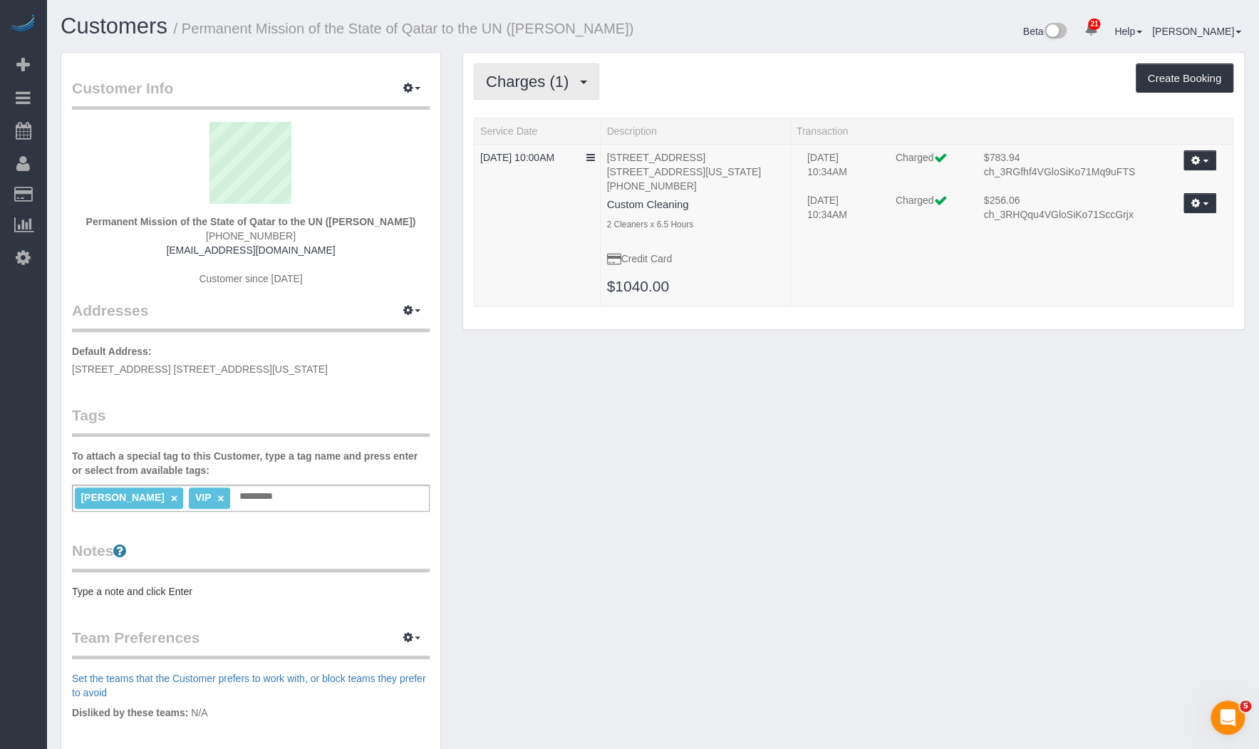  I want to click on span: 21, so click(1094, 24).